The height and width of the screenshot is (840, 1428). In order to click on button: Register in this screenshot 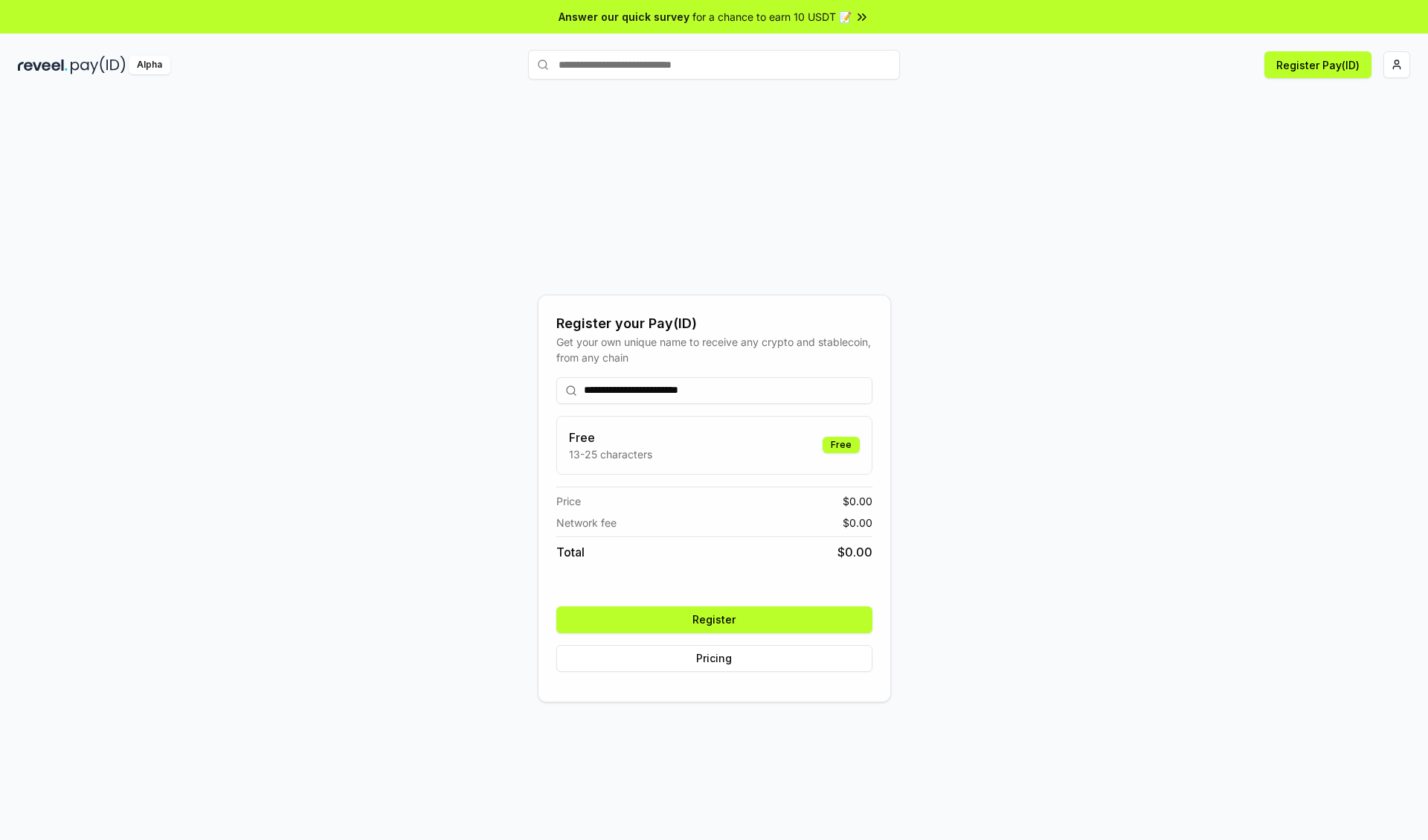, I will do `click(714, 619)`.